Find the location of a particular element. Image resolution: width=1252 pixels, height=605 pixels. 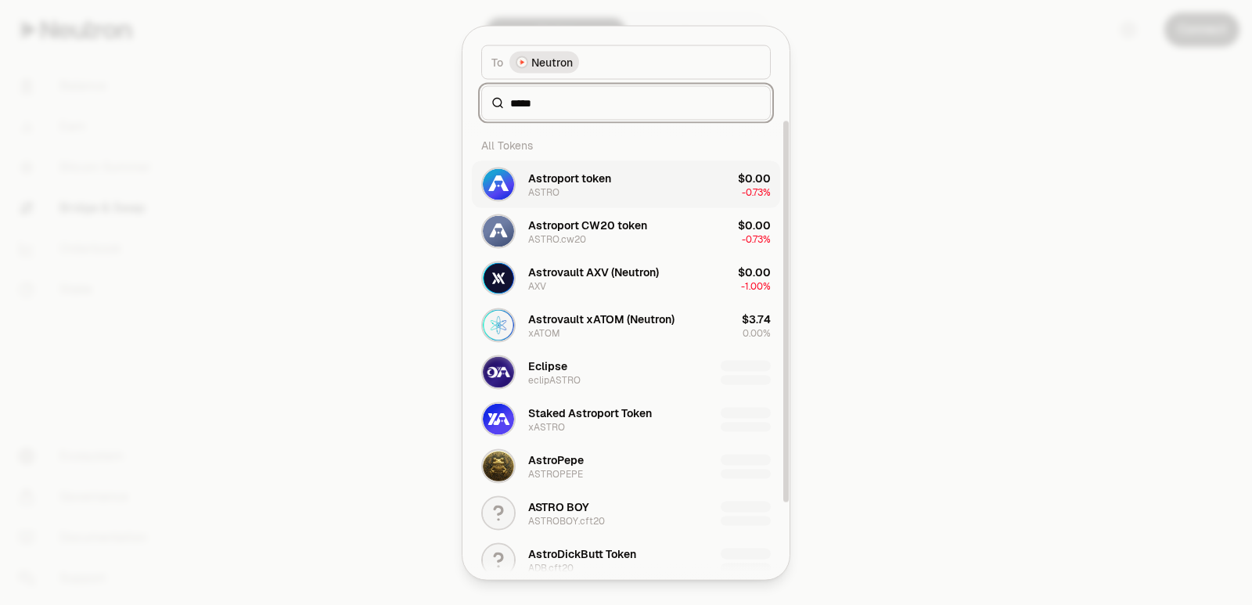

div: AstroDickButt Token is located at coordinates (582, 553).